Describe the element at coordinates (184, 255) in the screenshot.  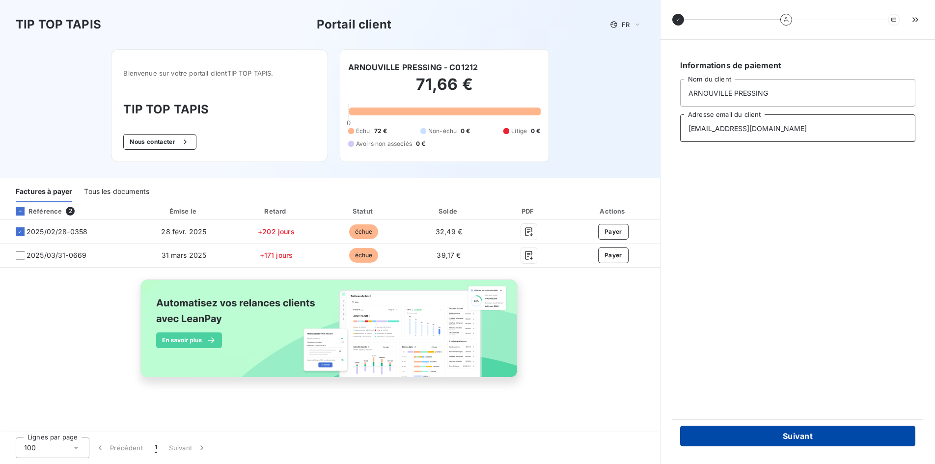
I see `span: 31 mars 2025` at that location.